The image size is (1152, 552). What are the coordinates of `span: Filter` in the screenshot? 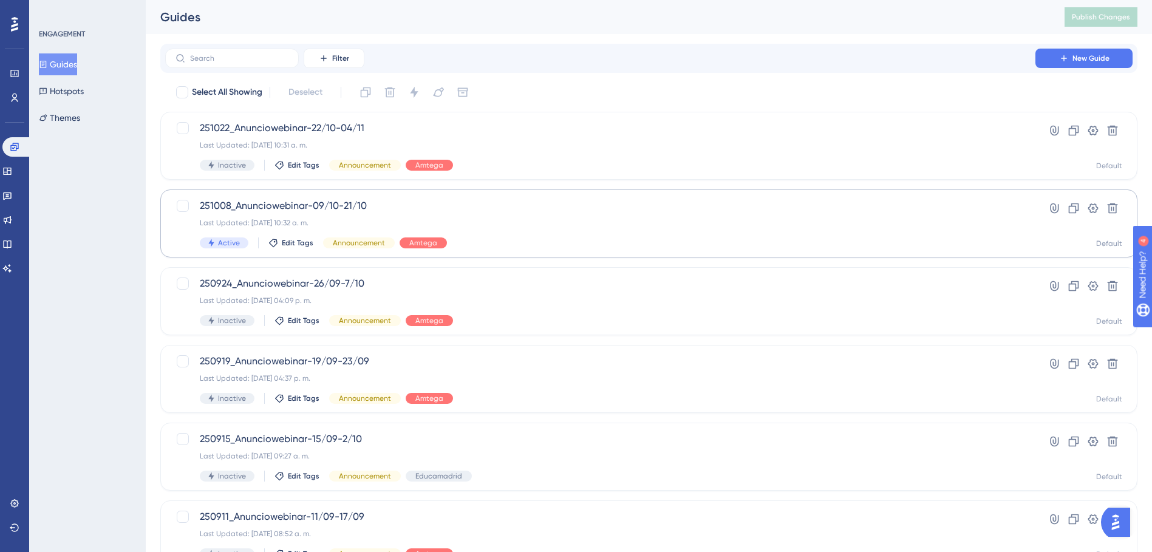 It's located at (341, 58).